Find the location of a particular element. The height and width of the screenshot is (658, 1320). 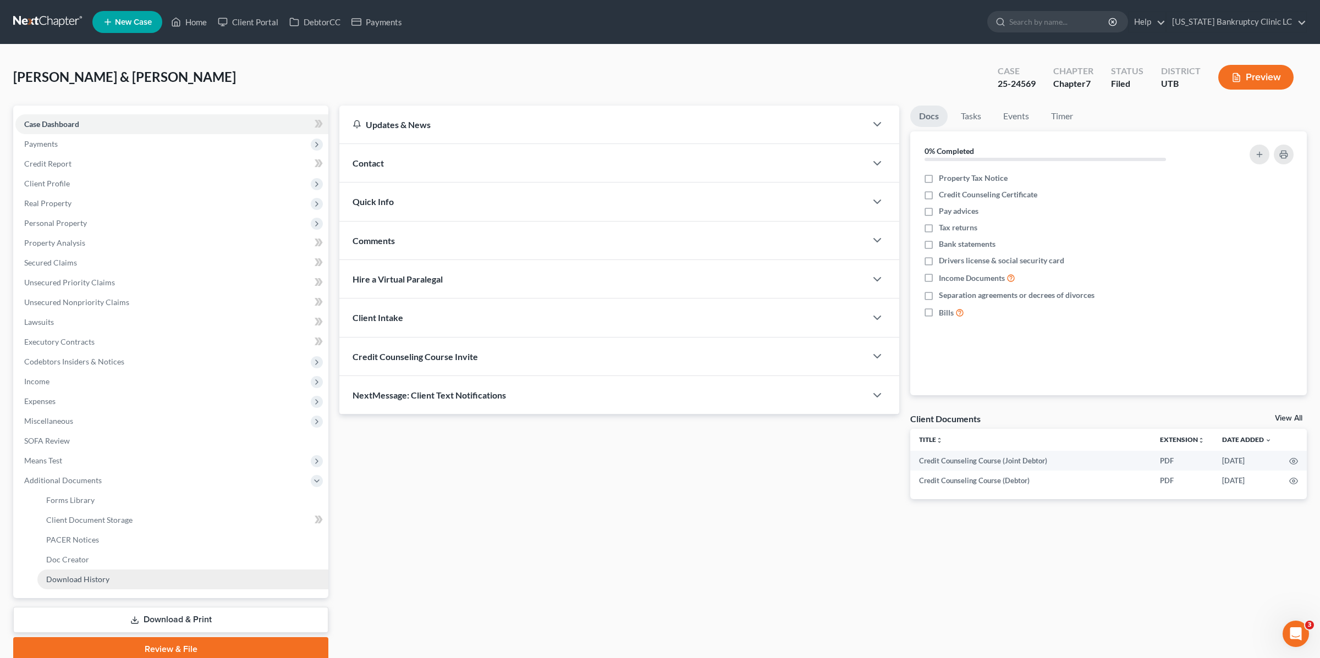

span: Comments is located at coordinates (373, 240).